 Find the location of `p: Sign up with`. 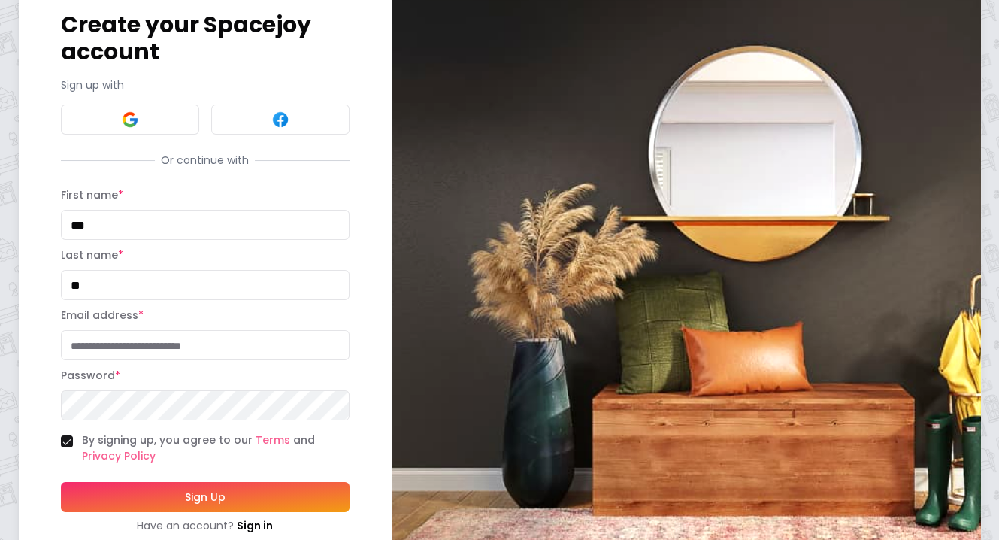

p: Sign up with is located at coordinates (205, 85).